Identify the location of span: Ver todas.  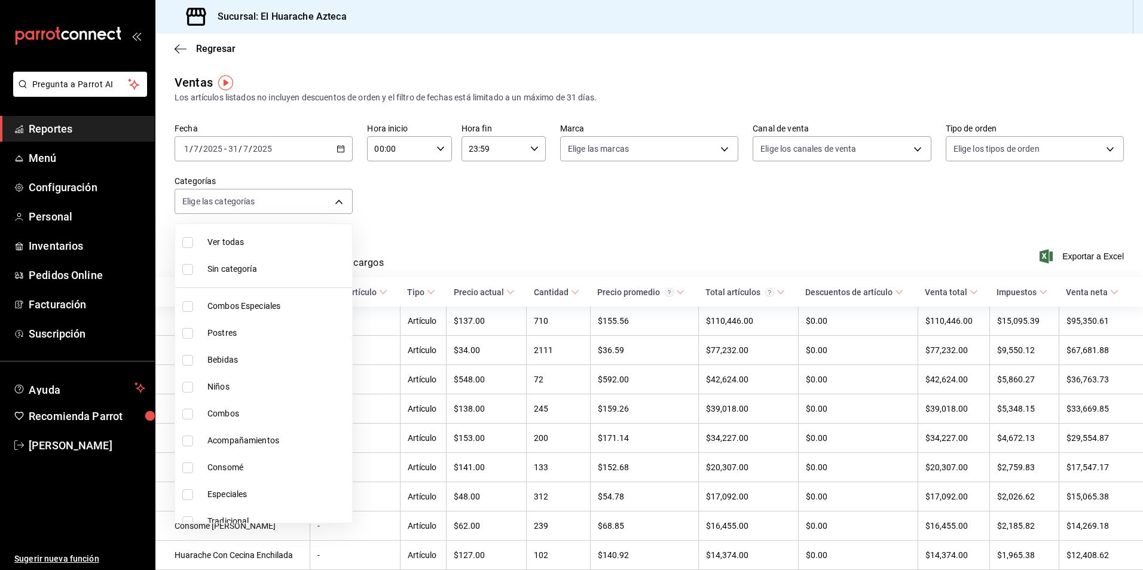
(277, 242).